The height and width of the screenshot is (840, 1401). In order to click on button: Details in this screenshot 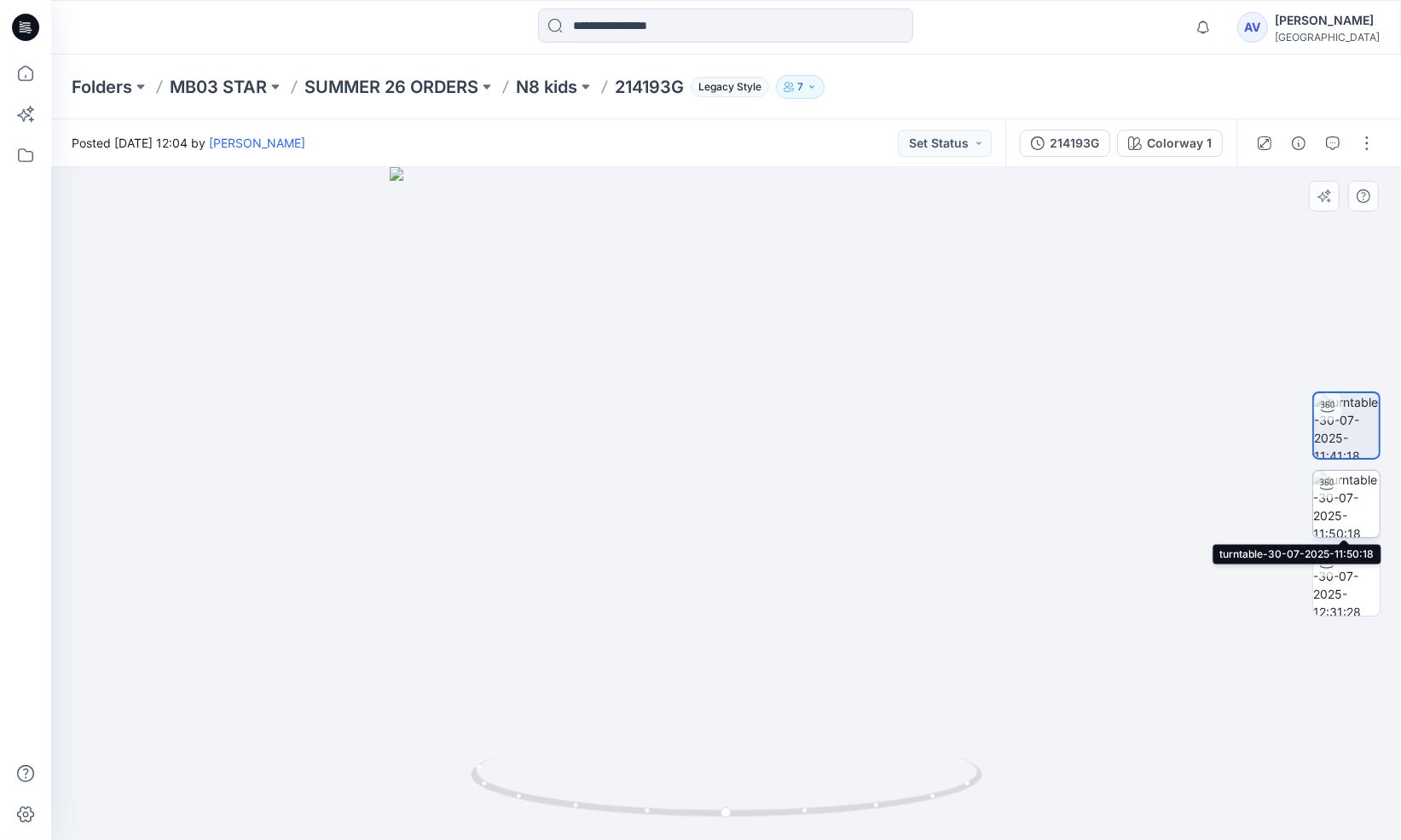, I will do `click(1299, 143)`.